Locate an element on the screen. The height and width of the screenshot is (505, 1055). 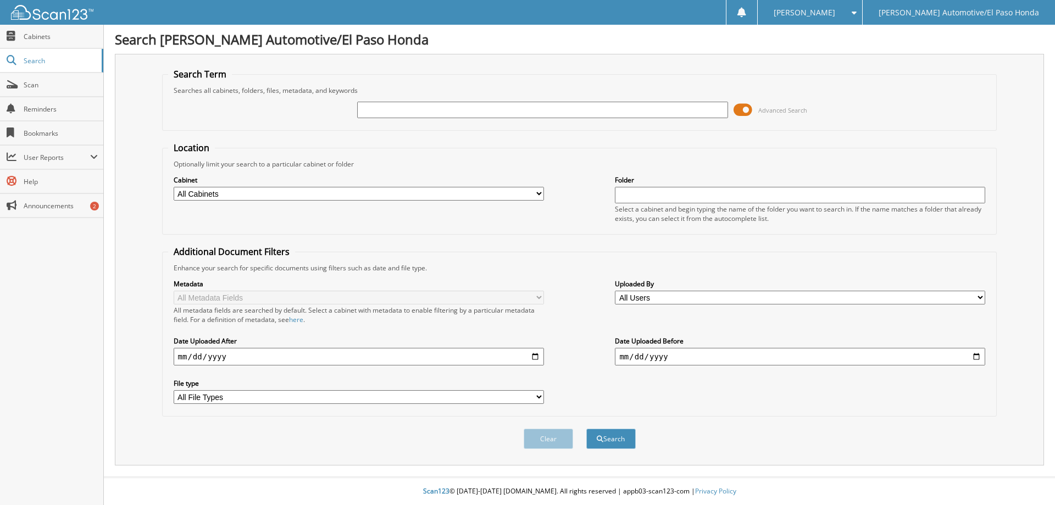
label: Uploaded By is located at coordinates (800, 283).